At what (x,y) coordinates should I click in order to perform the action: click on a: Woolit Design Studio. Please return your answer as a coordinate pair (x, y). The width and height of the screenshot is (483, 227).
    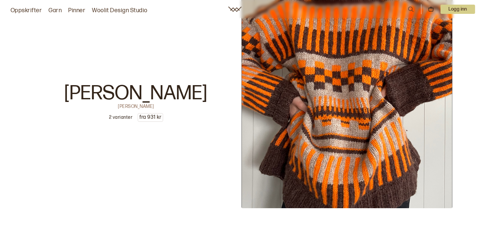
    Looking at the image, I should click on (120, 11).